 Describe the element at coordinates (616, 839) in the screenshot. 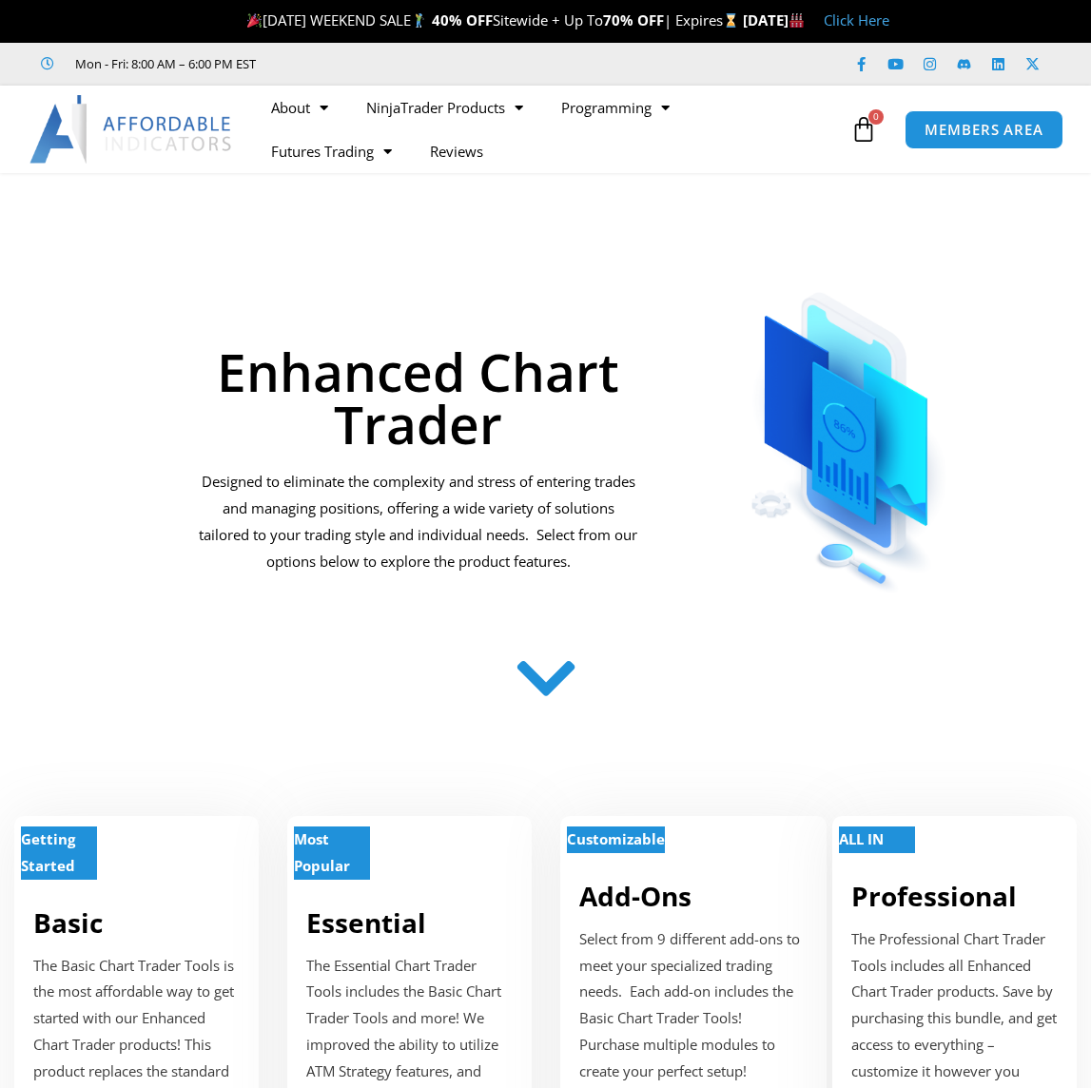

I see `strong: Customizable` at that location.